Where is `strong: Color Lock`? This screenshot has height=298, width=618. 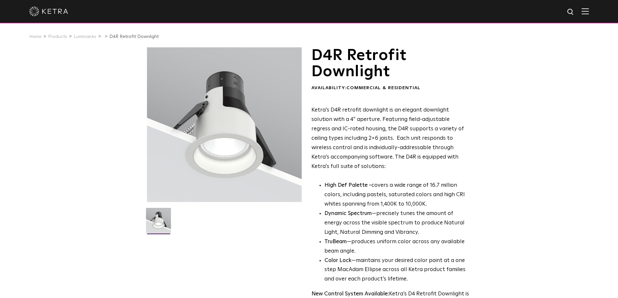
strong: Color Lock is located at coordinates (338, 261).